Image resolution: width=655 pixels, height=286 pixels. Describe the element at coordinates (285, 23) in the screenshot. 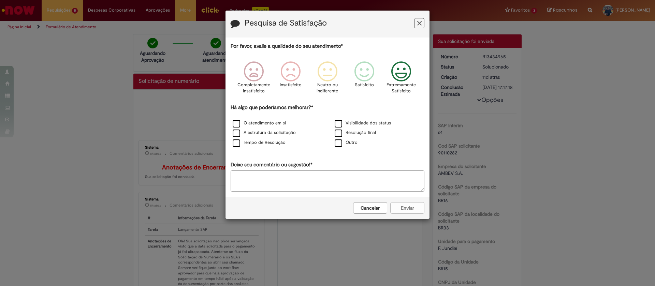

I see `label: Pesquisa de Satisfação` at that location.